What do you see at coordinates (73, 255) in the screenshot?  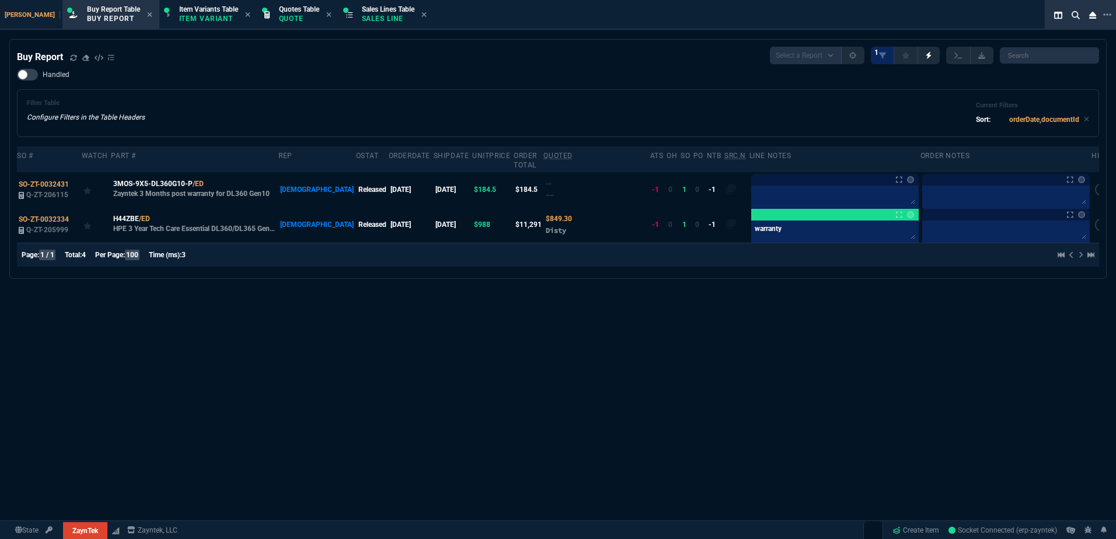 I see `span: Total:` at bounding box center [73, 255].